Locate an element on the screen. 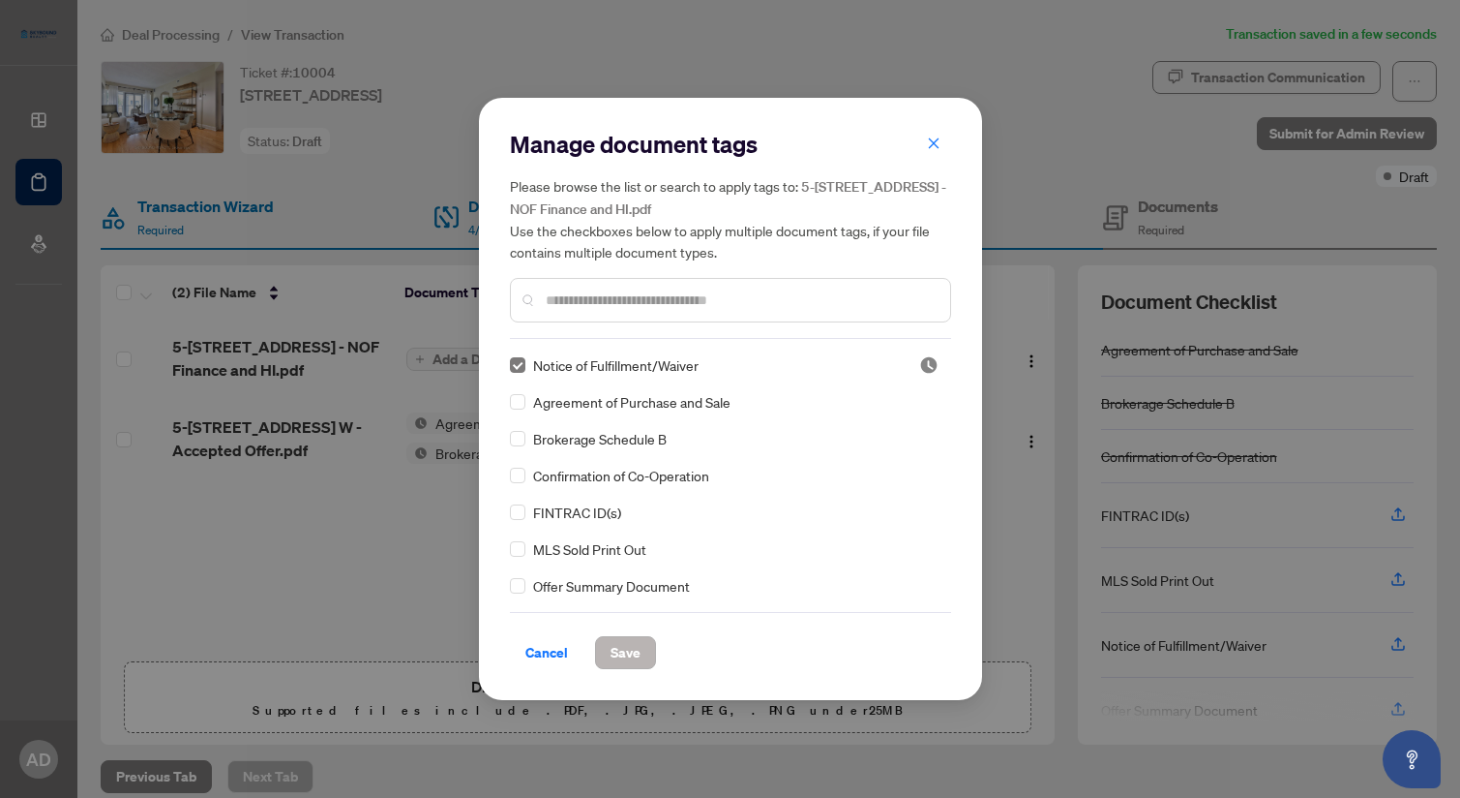 The image size is (1460, 798). button: Open asap is located at coordinates (1412, 759).